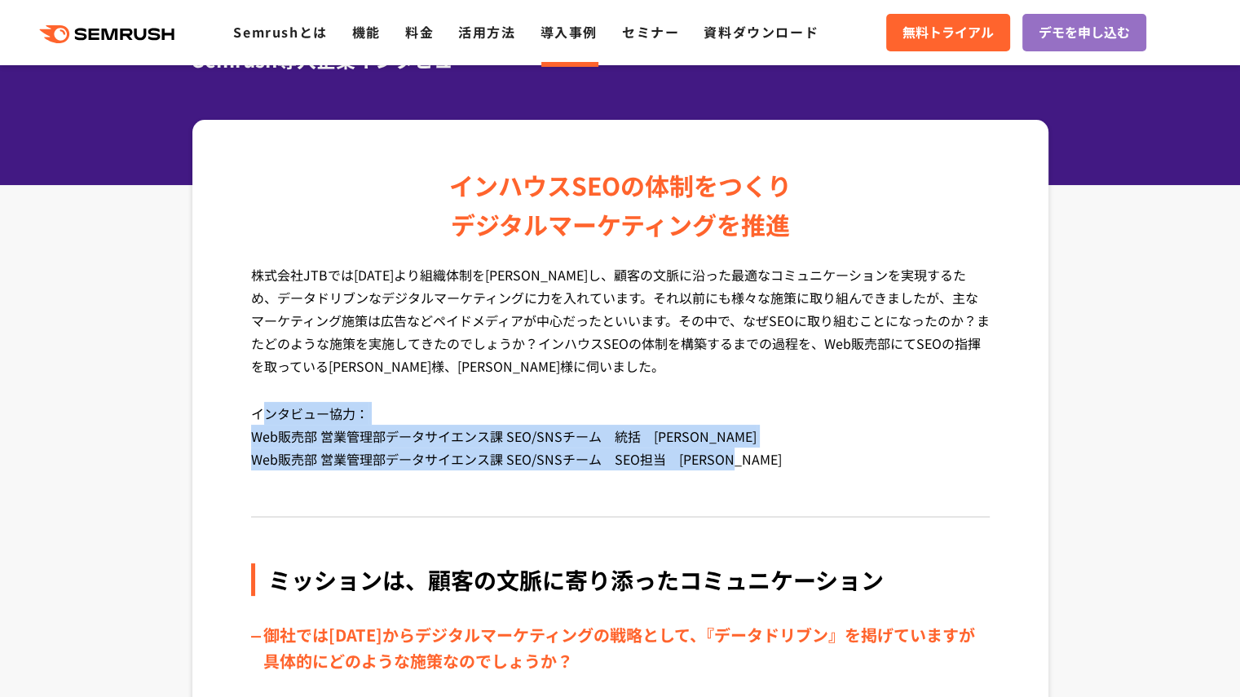 The image size is (1240, 697). Describe the element at coordinates (366, 32) in the screenshot. I see `a: 機能` at that location.